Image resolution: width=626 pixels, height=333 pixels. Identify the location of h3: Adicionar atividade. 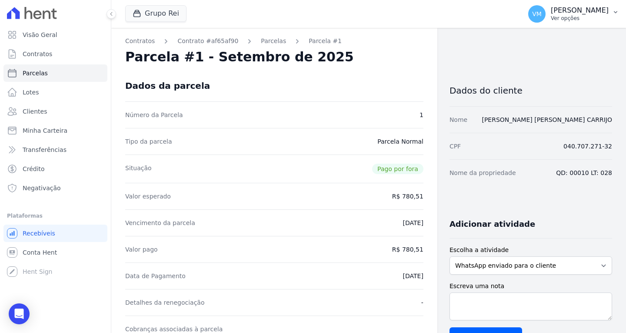
(492, 224).